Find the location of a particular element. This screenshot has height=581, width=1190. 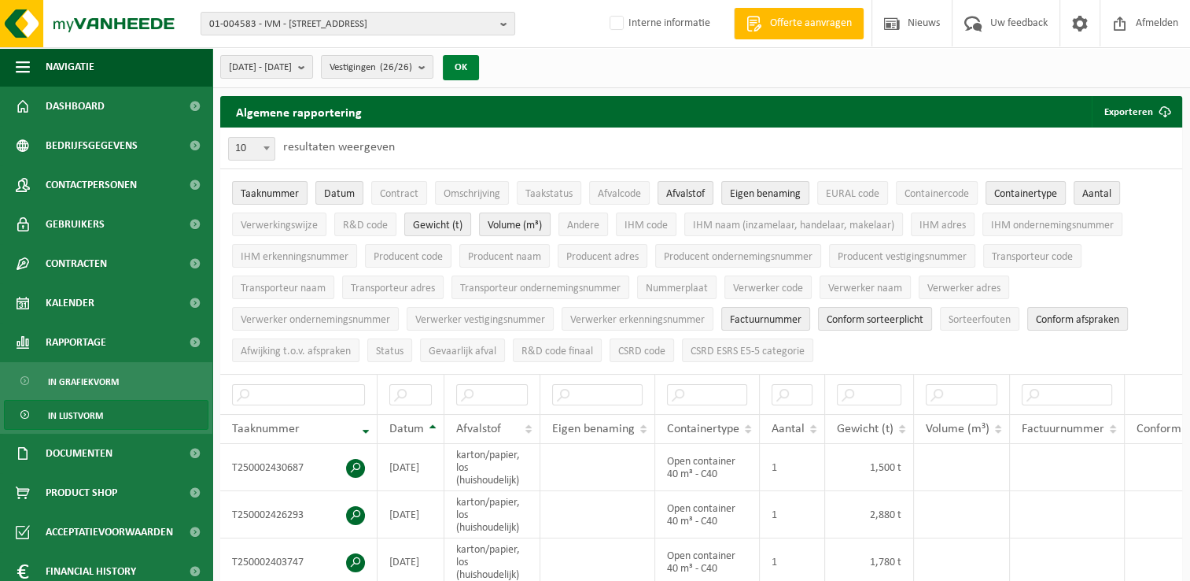

span: Contactpersonen is located at coordinates (91, 185).